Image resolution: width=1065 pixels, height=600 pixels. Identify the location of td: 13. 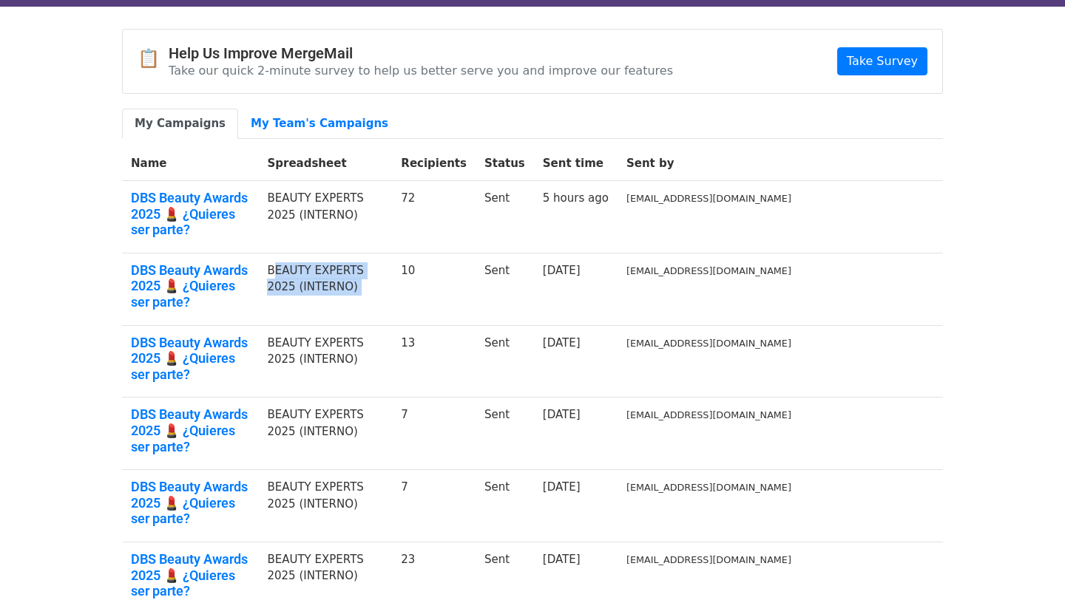
(433, 362).